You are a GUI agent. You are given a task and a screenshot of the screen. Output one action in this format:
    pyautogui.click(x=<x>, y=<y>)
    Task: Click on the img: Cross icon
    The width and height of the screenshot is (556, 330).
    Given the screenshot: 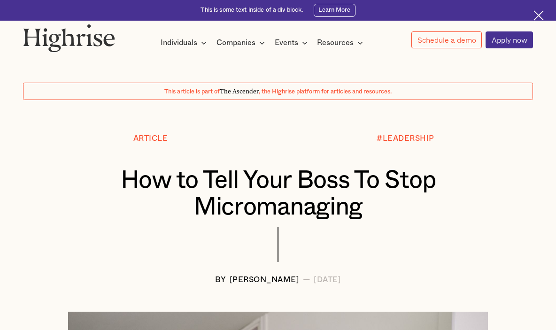 What is the action you would take?
    pyautogui.click(x=538, y=15)
    